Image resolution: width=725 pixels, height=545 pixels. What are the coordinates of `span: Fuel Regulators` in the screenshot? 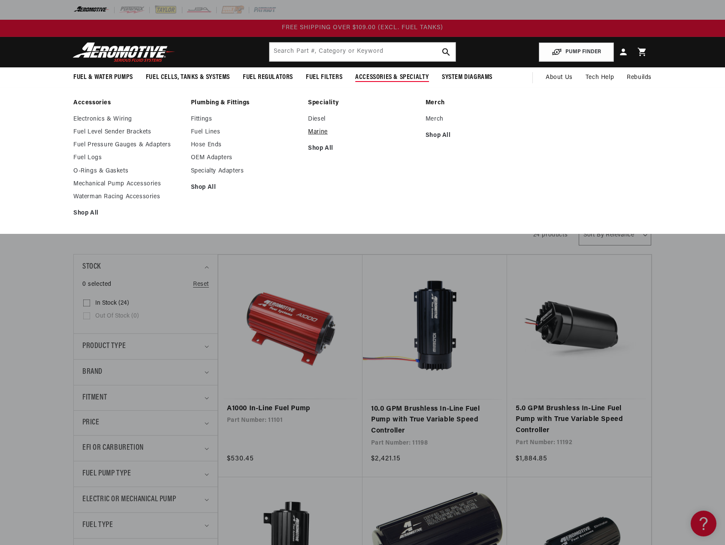 It's located at (268, 77).